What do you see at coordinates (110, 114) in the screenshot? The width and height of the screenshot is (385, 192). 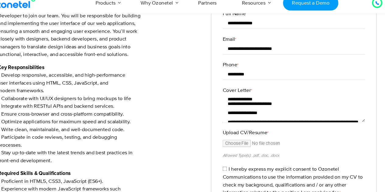 I see `p: • Develop responsive, accessible, and high-performance user interfaces using HTML, CSS, JavaScrip...` at bounding box center [110, 114].